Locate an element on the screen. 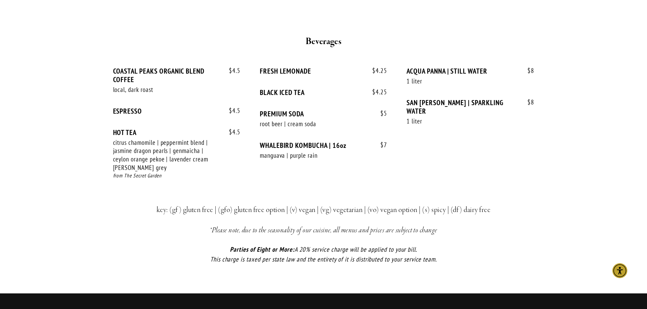 This screenshot has width=647, height=309. em: Parties of Eight or More: is located at coordinates (262, 250).